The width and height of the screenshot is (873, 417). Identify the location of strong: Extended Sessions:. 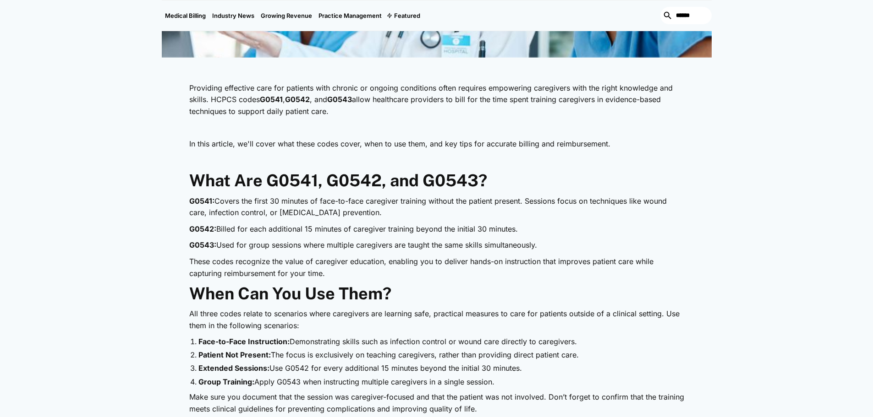
(234, 368).